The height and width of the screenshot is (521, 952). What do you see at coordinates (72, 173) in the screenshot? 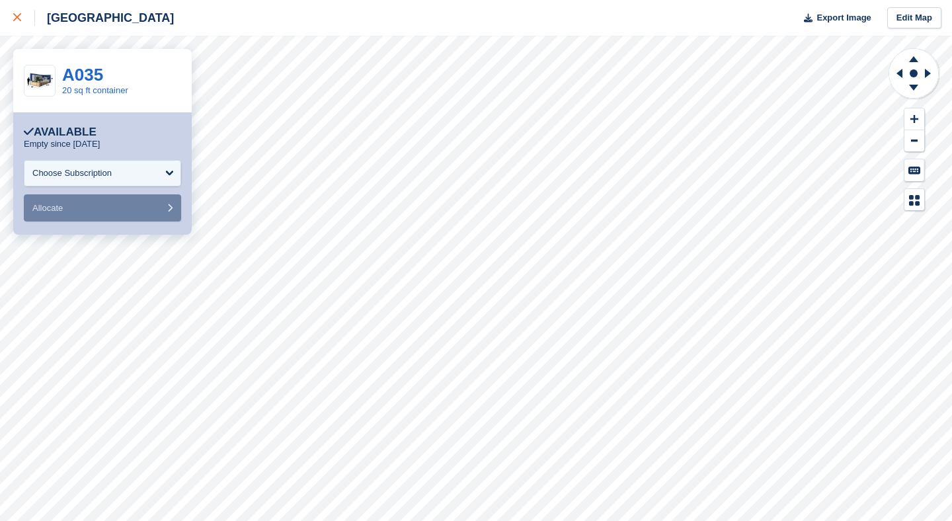
I see `div: Choose Subscription` at bounding box center [72, 173].